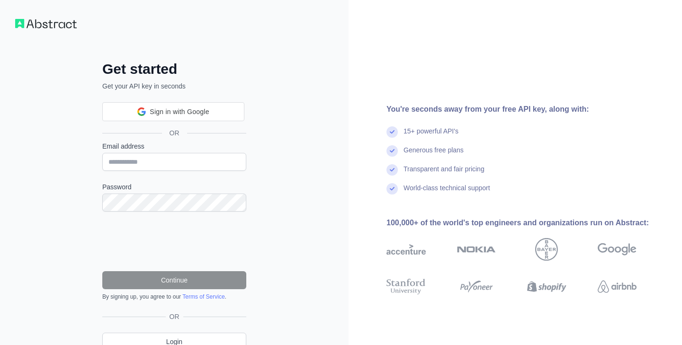  Describe the element at coordinates (174, 146) in the screenshot. I see `label: Email address` at that location.